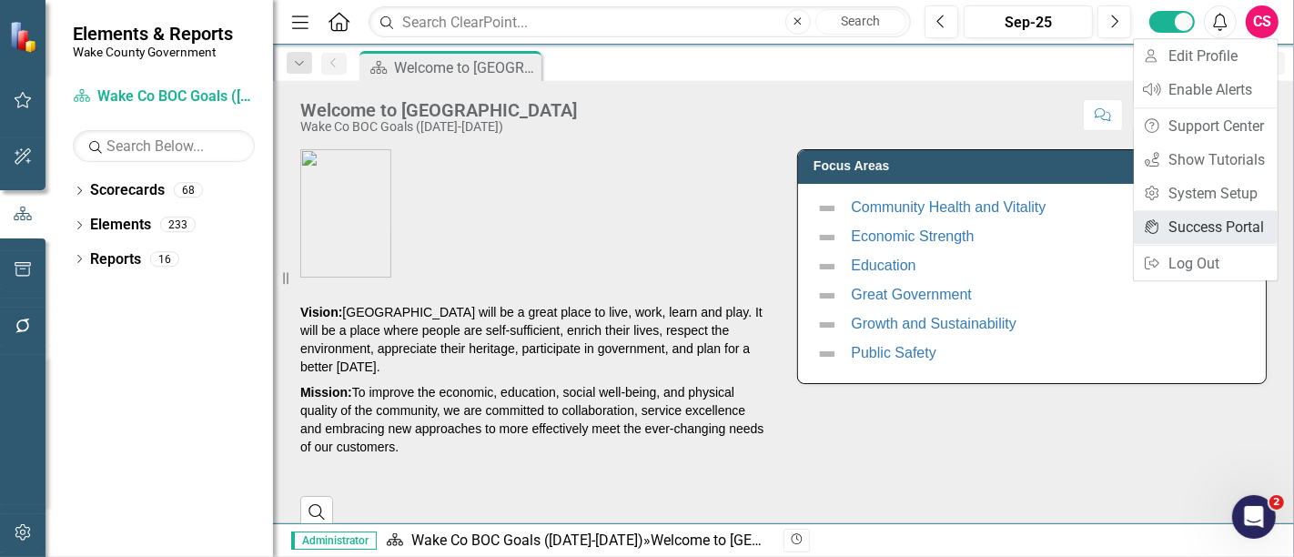  What do you see at coordinates (1206, 159) in the screenshot?
I see `a: Show Tutorials` at bounding box center [1206, 159].